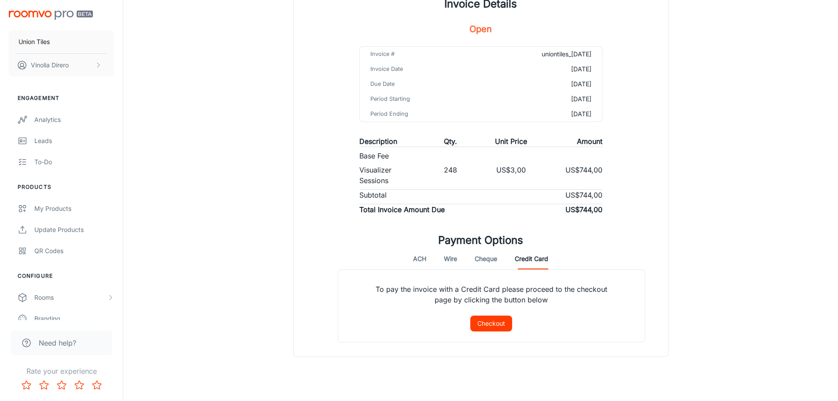  I want to click on div: Leads, so click(74, 141).